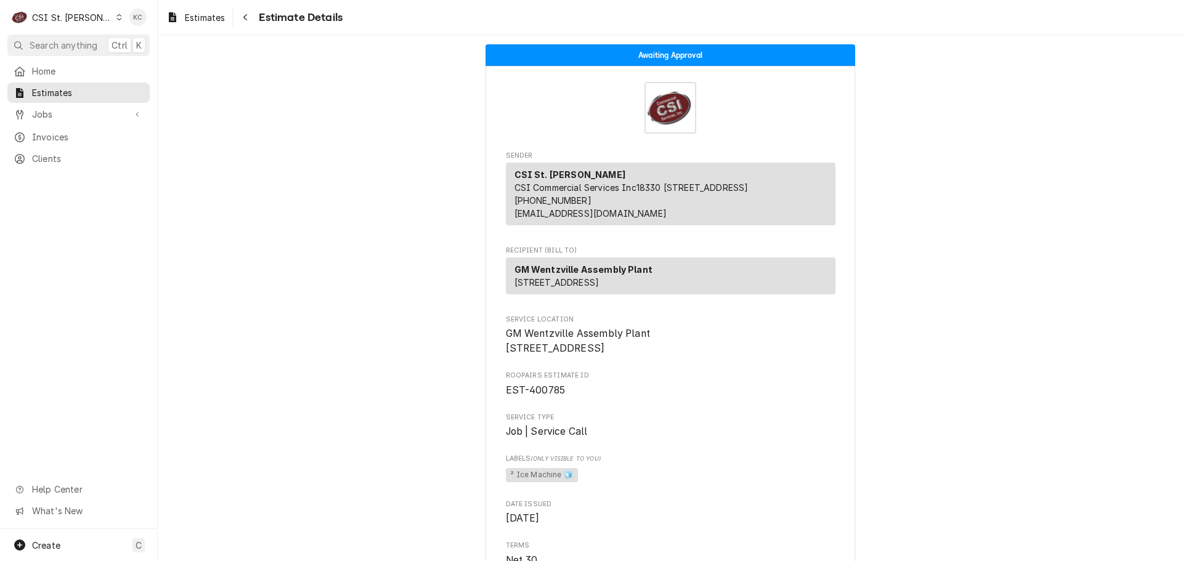 This screenshot has height=561, width=1183. What do you see at coordinates (20, 17) in the screenshot?
I see `div: C` at bounding box center [20, 17].